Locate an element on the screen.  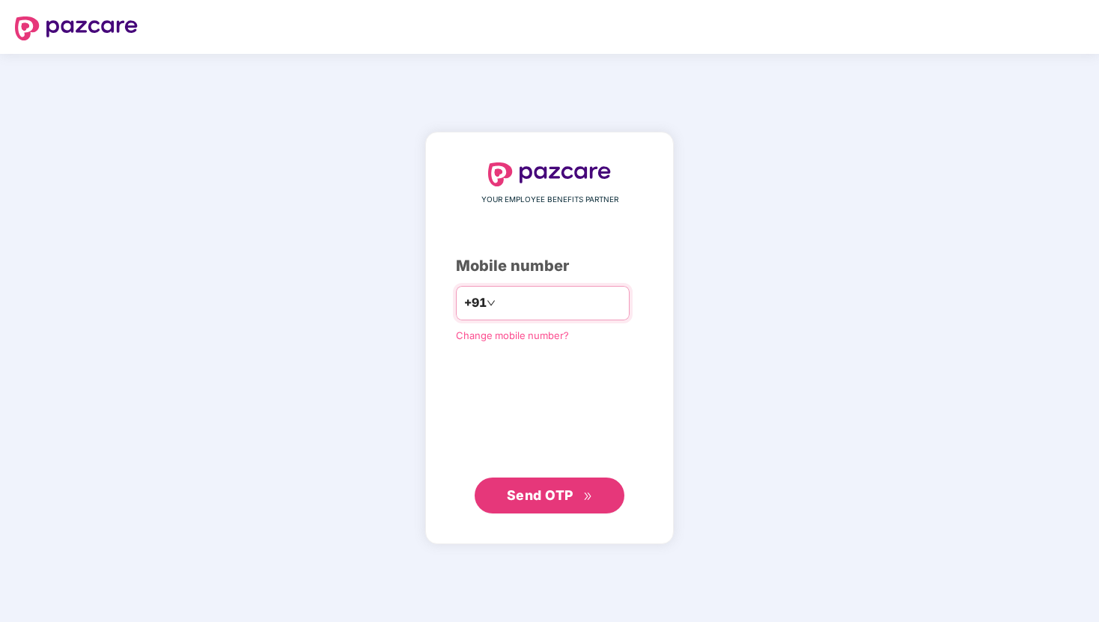
span: Change mobile number? is located at coordinates (512, 335).